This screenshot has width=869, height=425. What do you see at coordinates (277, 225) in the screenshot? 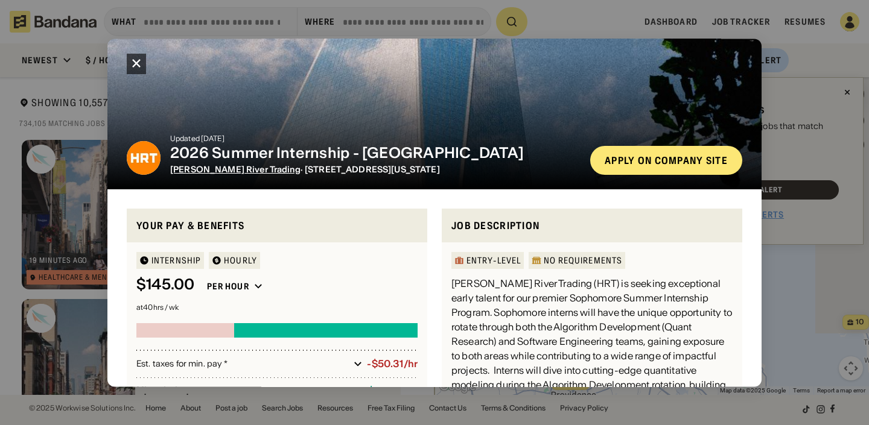
I see `div: Your pay & benefits` at bounding box center [277, 225].